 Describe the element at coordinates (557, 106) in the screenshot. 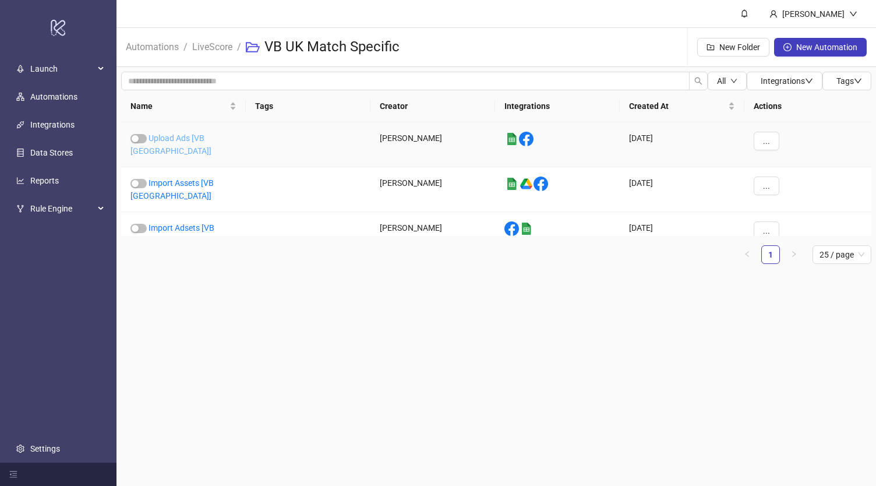

I see `th: Integrations` at that location.